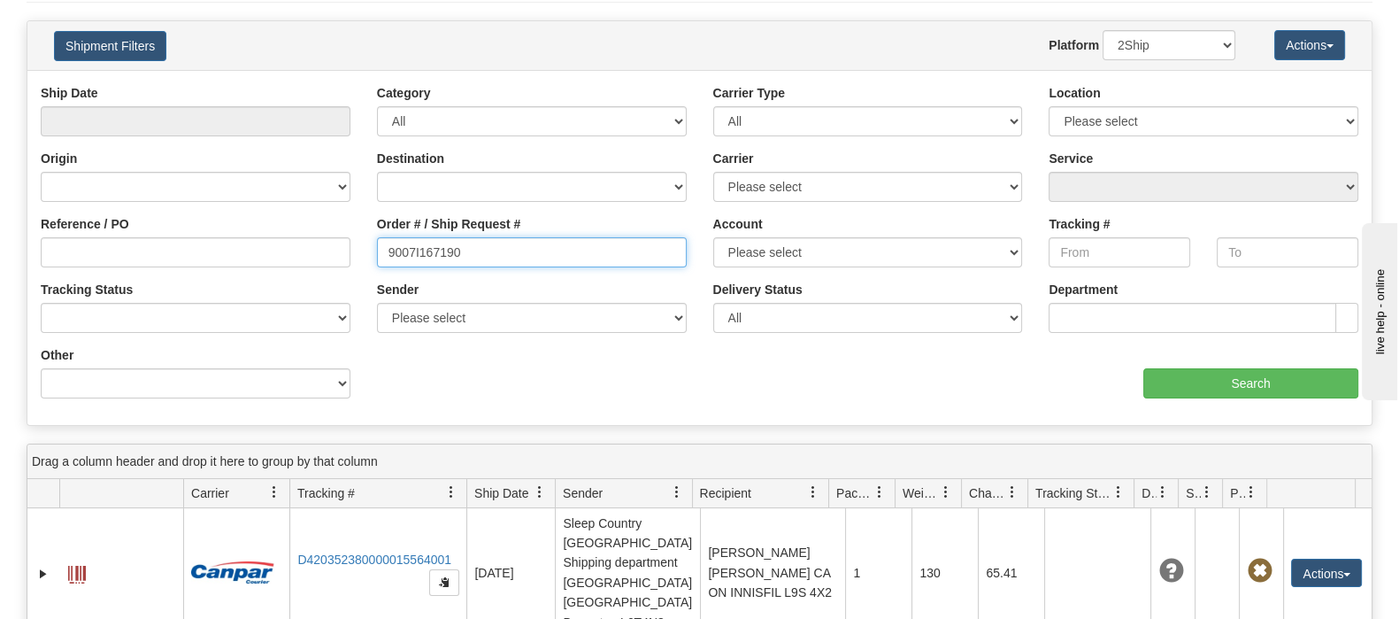 The height and width of the screenshot is (619, 1399). I want to click on span: Shipment Issues, so click(1193, 493).